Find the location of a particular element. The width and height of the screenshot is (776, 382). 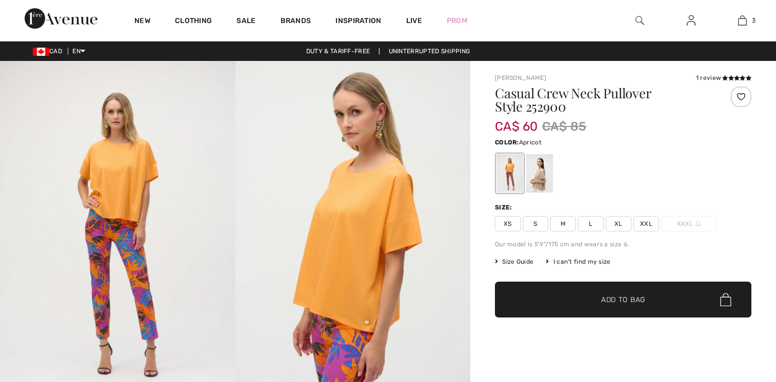

span: 3 is located at coordinates (753, 21).